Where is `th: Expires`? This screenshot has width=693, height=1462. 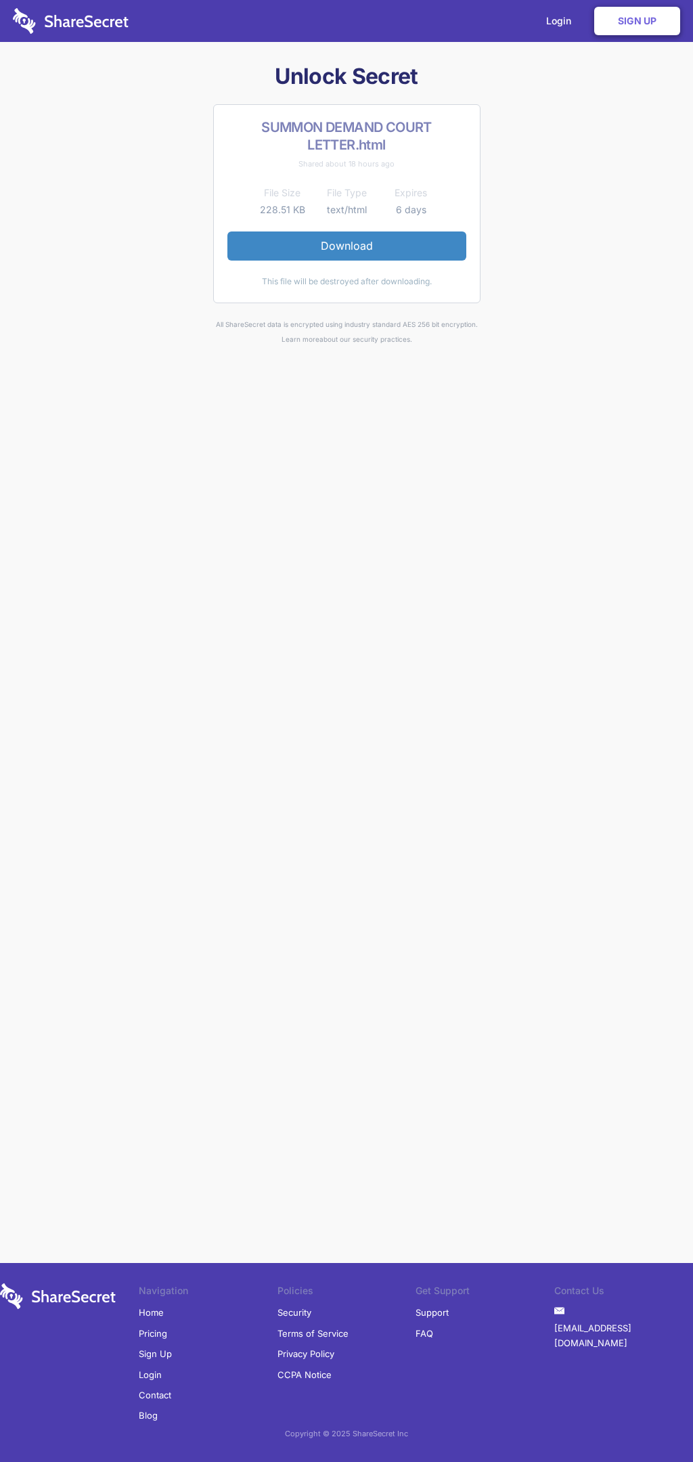 th: Expires is located at coordinates (411, 193).